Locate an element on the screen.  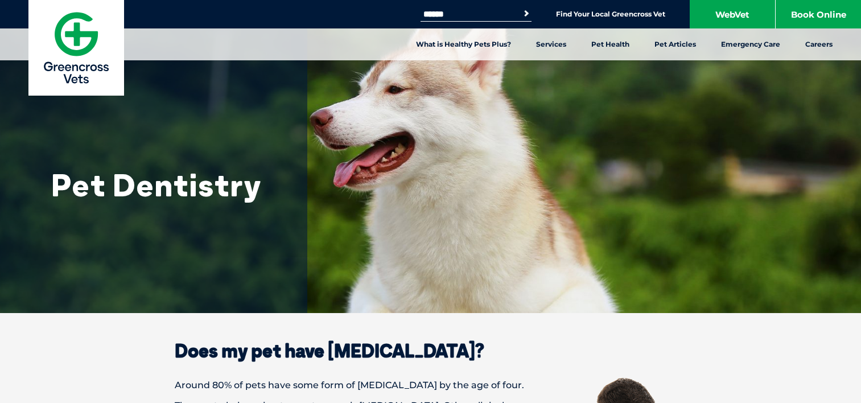
a: Pet Health is located at coordinates (610, 44).